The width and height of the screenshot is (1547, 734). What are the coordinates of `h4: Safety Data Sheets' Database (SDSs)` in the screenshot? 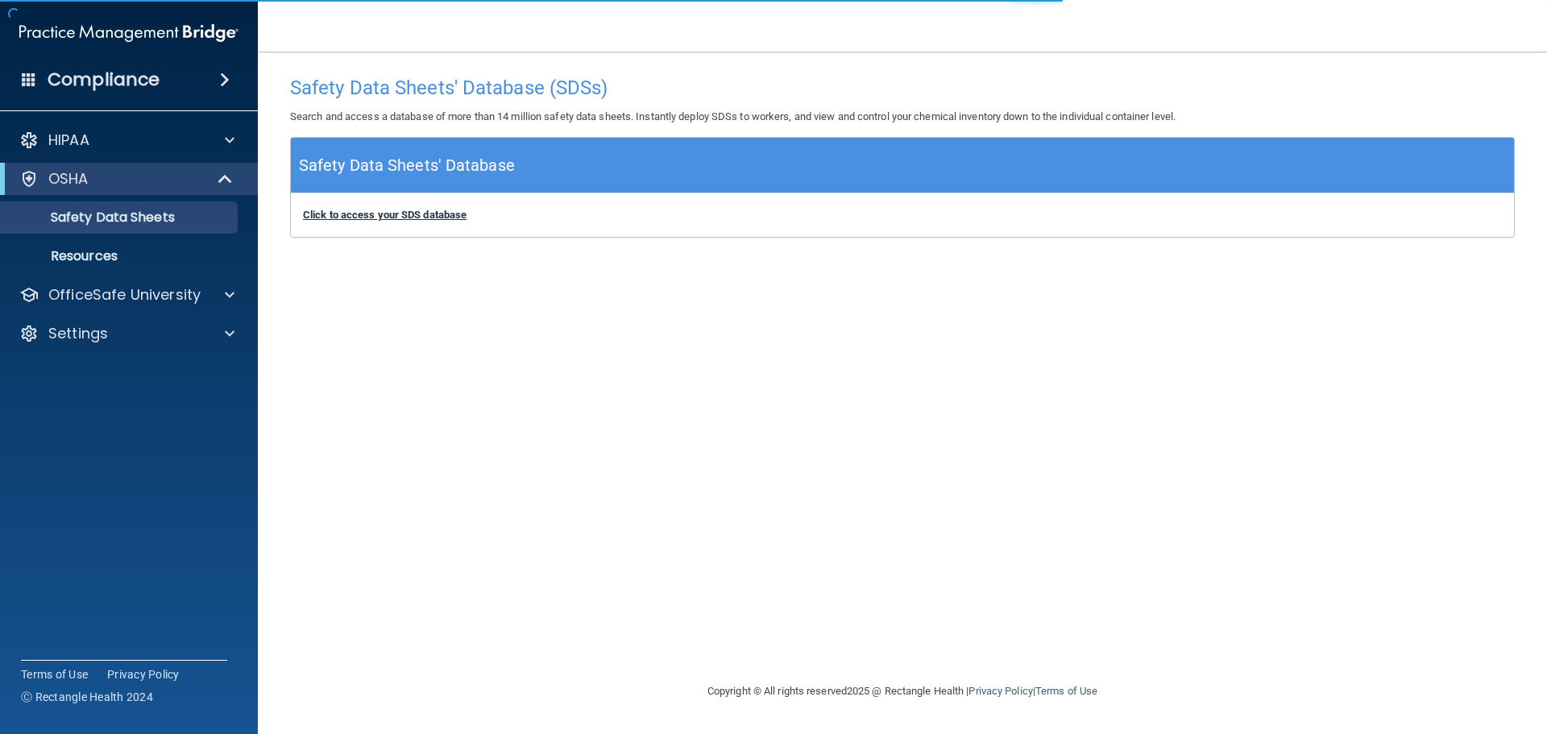 It's located at (903, 88).